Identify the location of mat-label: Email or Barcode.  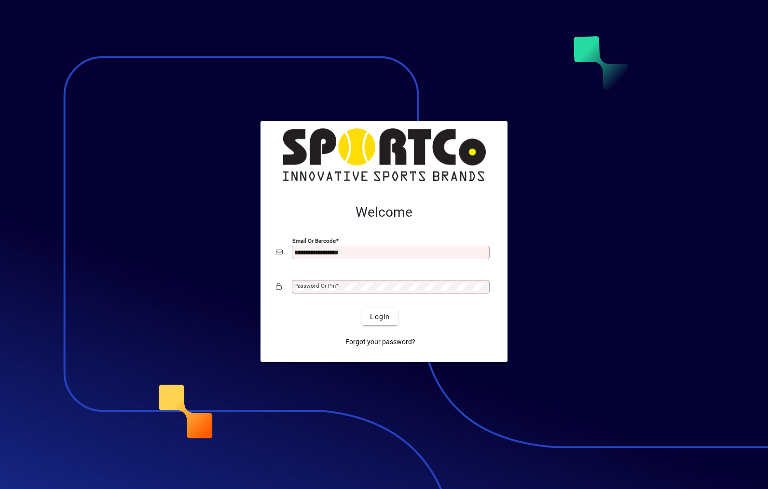
(314, 241).